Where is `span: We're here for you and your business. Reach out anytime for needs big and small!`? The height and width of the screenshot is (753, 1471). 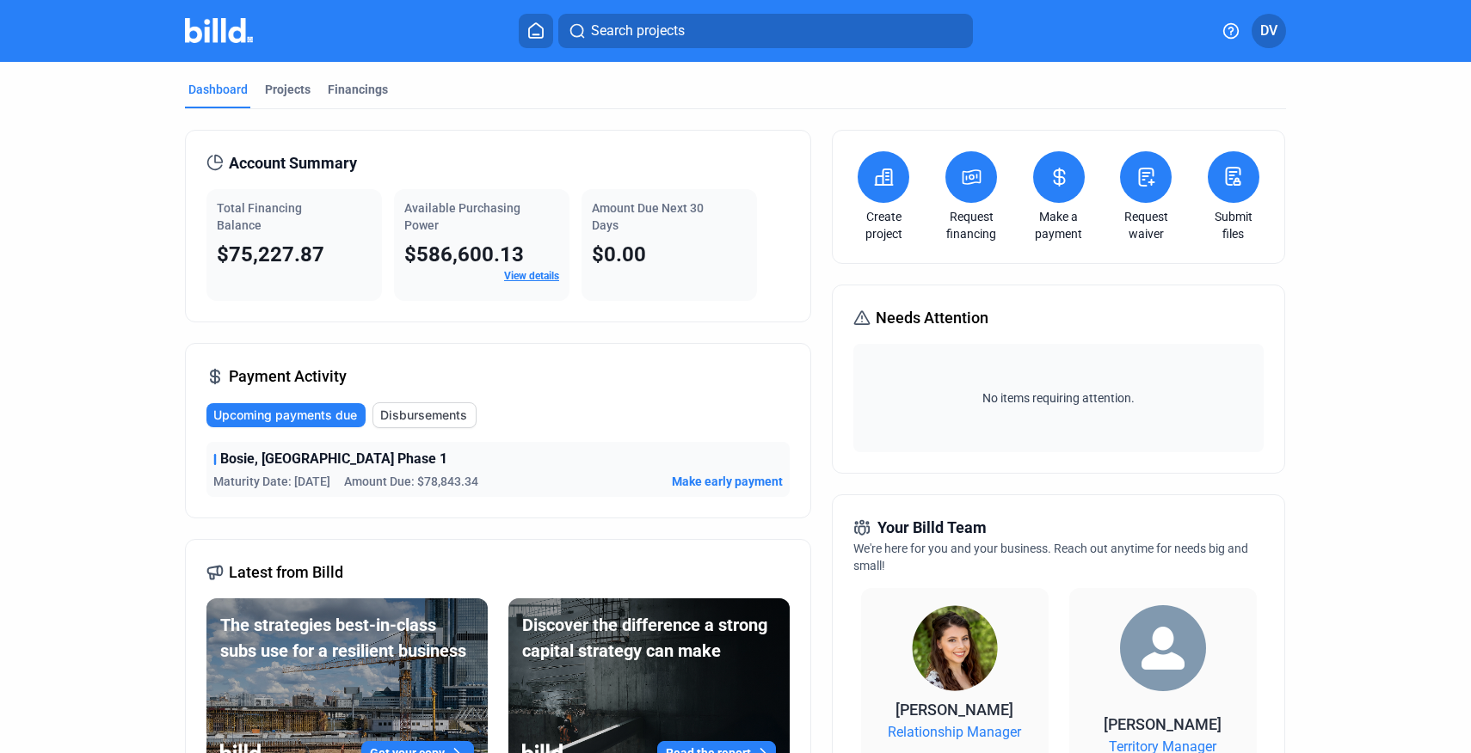
span: We're here for you and your business. Reach out anytime for needs big and small! is located at coordinates (1050, 557).